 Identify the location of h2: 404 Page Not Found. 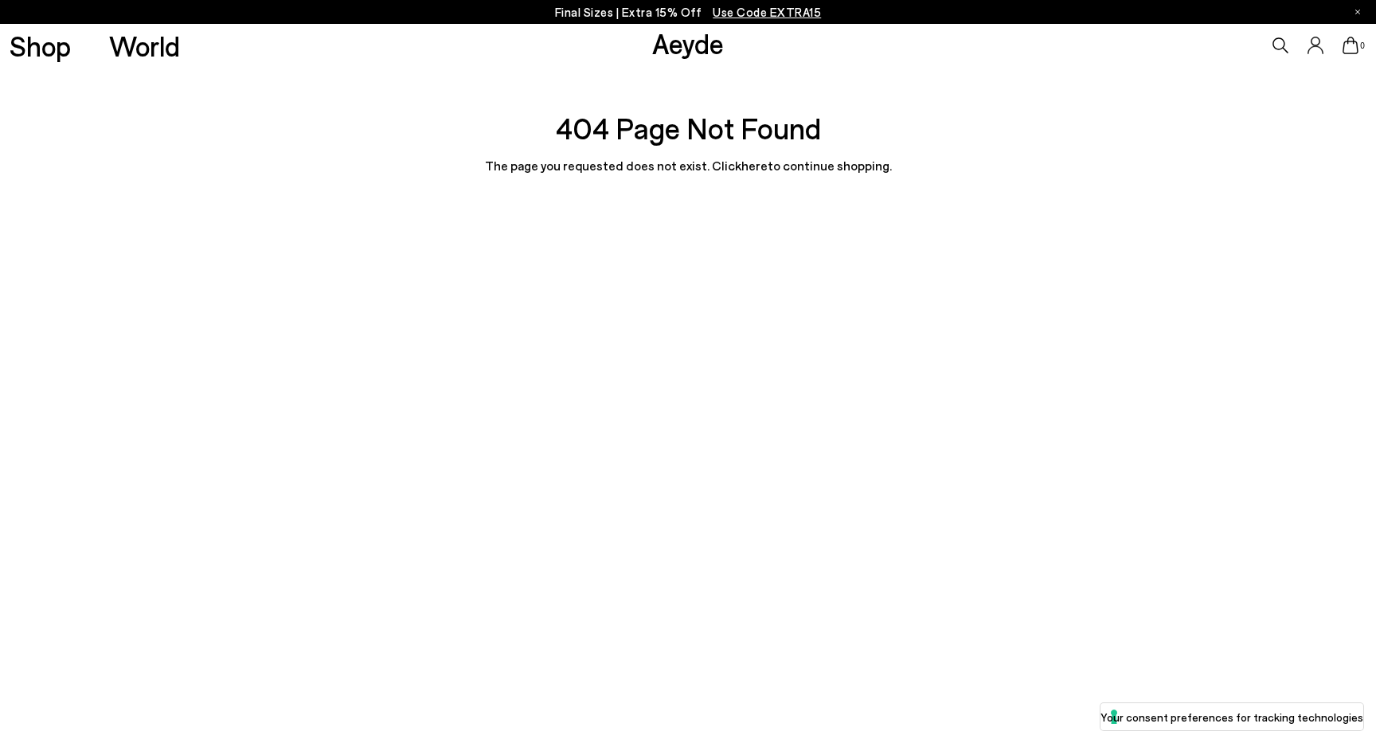
(688, 128).